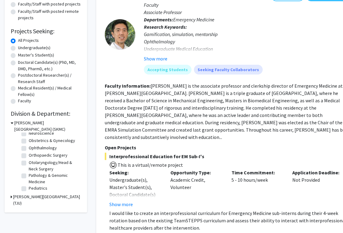 The image size is (343, 233). I want to click on b: Departments:, so click(158, 20).